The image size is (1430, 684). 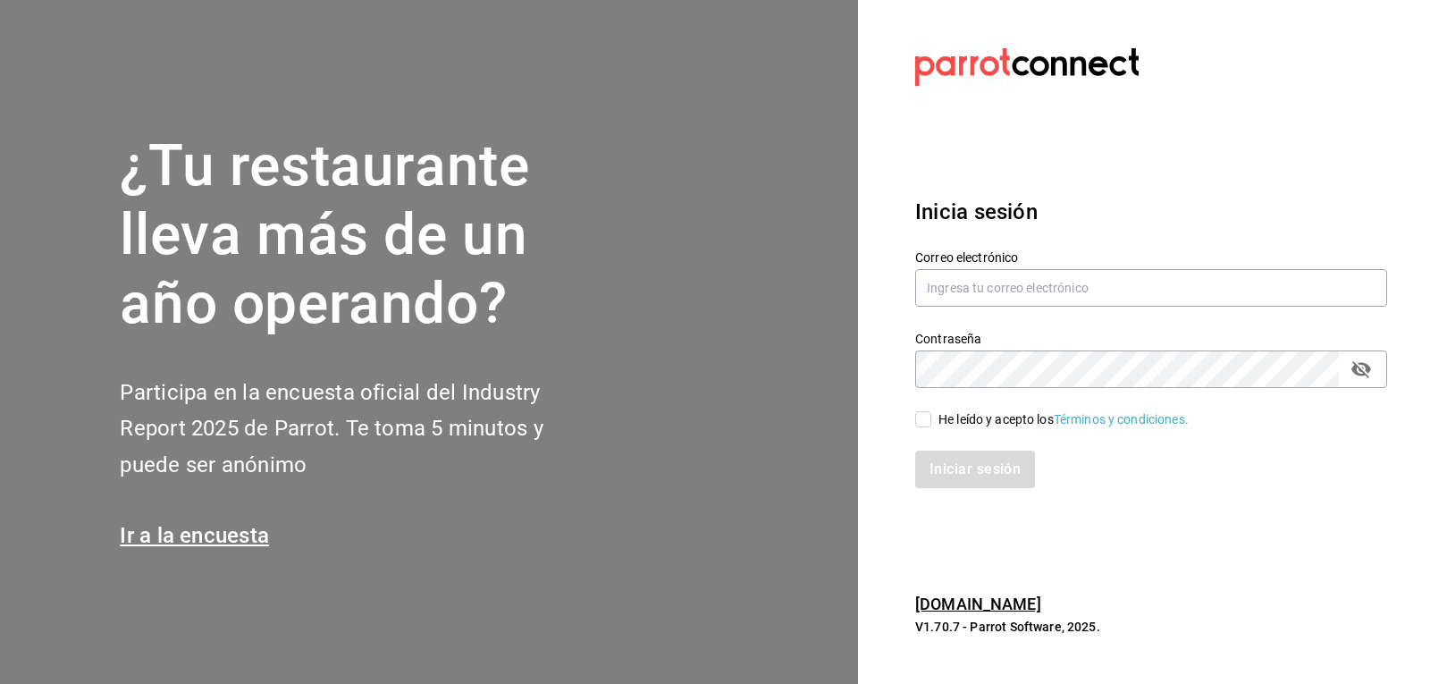 I want to click on a: Términos y condiciones., so click(x=1121, y=419).